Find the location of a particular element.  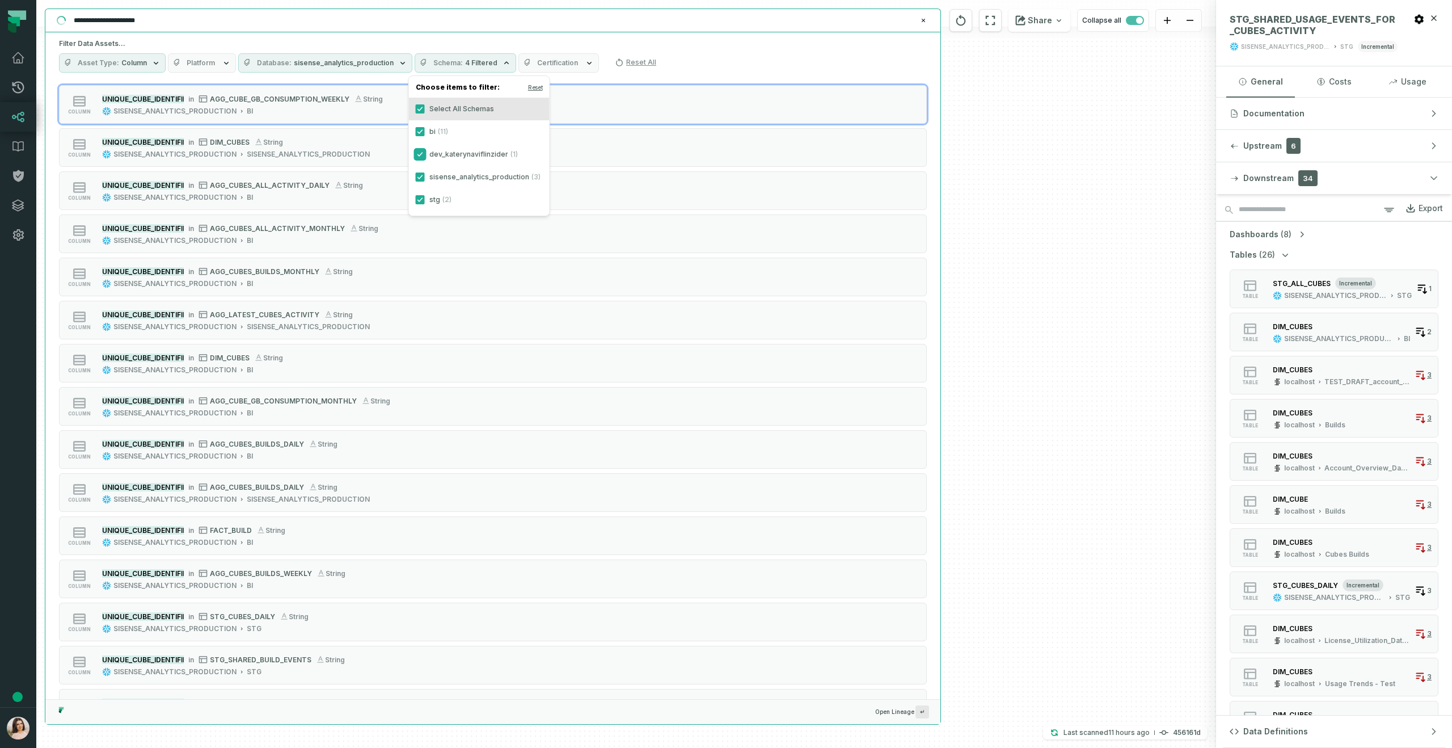

div: Export is located at coordinates (1431, 208).